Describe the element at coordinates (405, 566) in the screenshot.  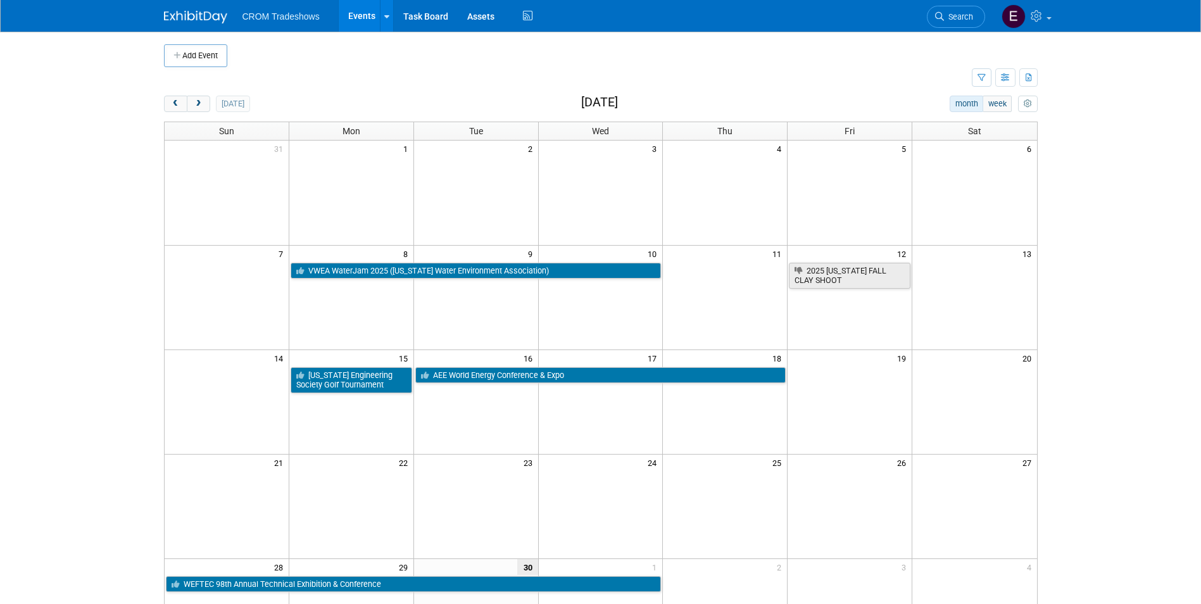
I see `span: 29` at that location.